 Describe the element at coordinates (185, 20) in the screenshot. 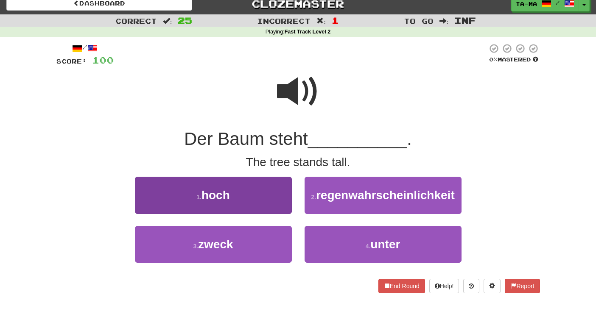

I see `span: 25` at that location.